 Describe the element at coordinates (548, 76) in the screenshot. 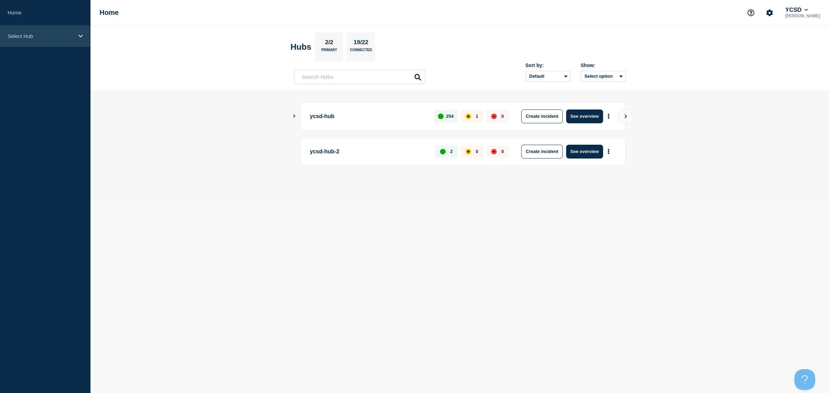

I see `select: Sort by` at that location.